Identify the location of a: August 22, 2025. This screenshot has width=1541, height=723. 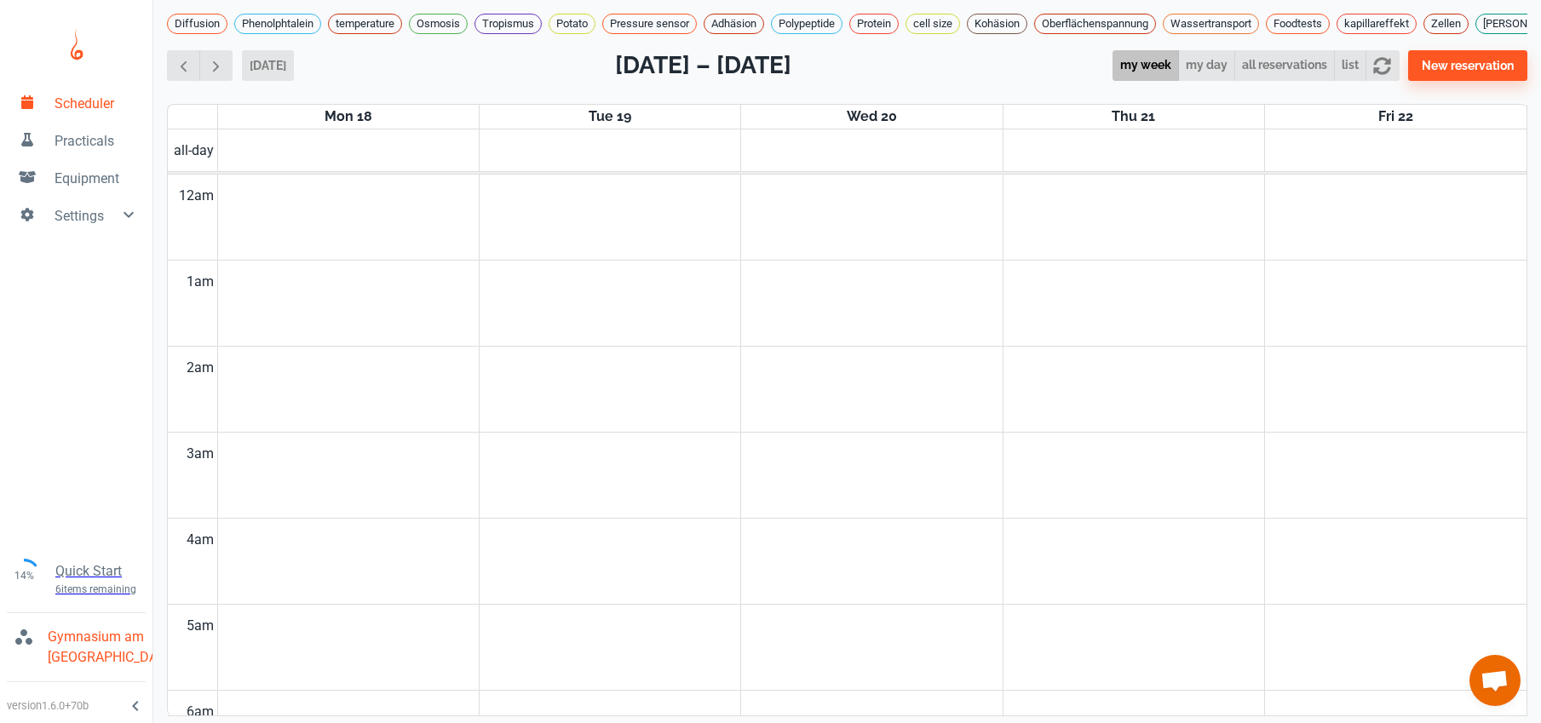
(1395, 117).